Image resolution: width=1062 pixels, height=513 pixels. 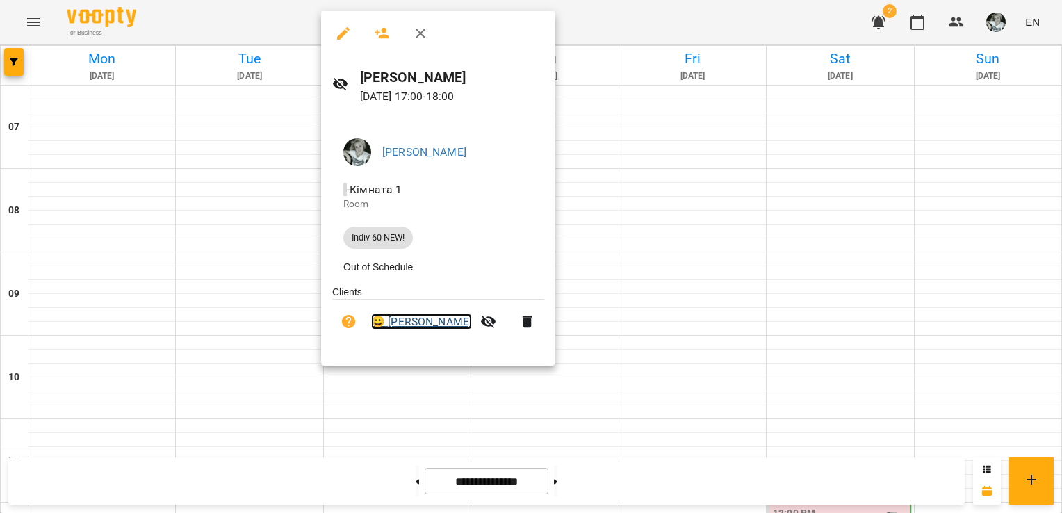 What do you see at coordinates (438, 267) in the screenshot?
I see `li: Out of Schedule` at bounding box center [438, 267].